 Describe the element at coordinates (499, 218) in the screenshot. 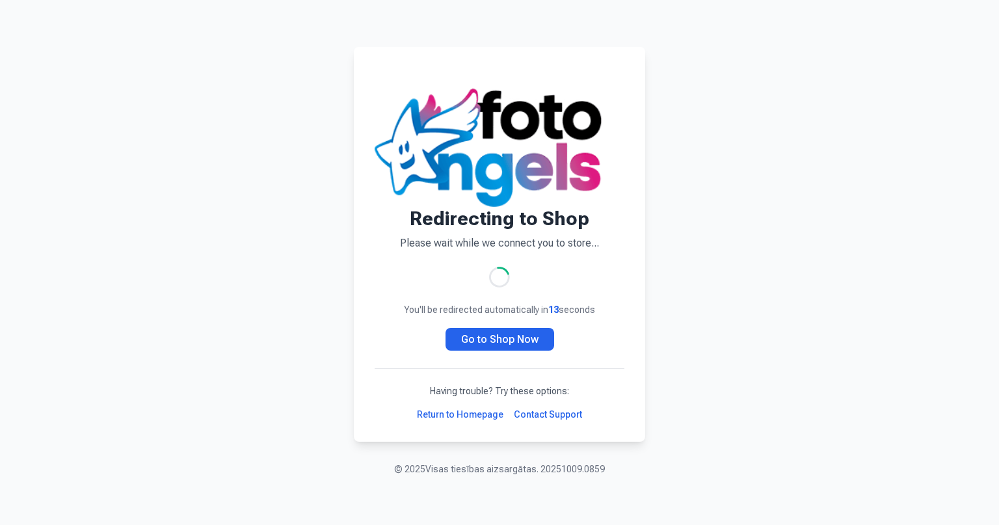

I see `h1: Redirecting to Shop` at that location.